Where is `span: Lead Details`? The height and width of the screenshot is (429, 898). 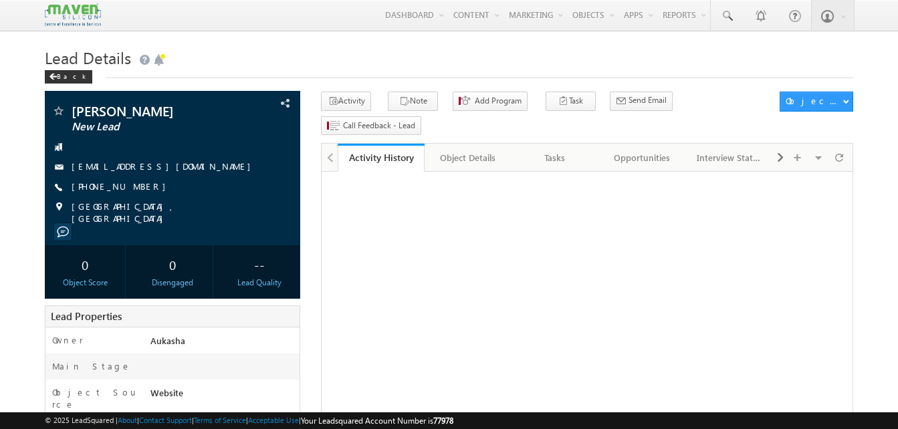 span: Lead Details is located at coordinates (88, 57).